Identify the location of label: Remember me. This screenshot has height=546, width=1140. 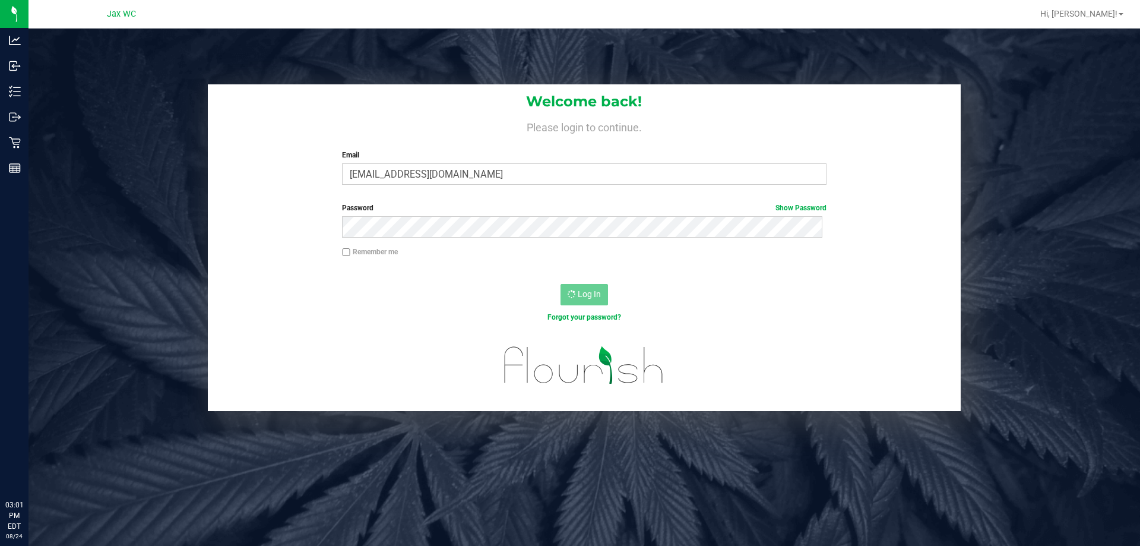
(370, 252).